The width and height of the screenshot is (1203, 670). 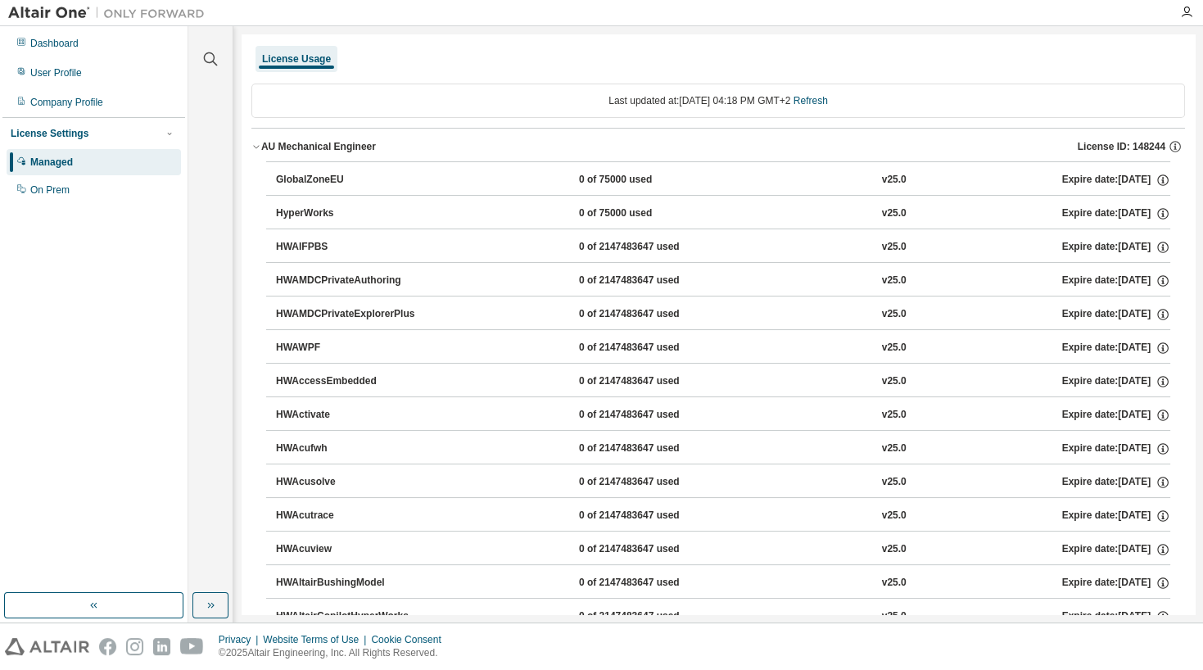 I want to click on div: GlobalZoneEU, so click(x=350, y=180).